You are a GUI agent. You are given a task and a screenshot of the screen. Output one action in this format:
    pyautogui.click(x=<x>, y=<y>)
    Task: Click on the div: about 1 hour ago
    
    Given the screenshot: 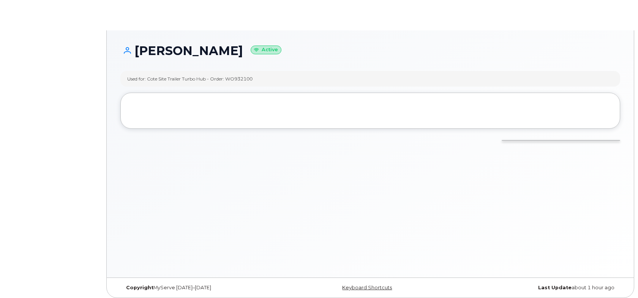 What is the action you would take?
    pyautogui.click(x=536, y=288)
    